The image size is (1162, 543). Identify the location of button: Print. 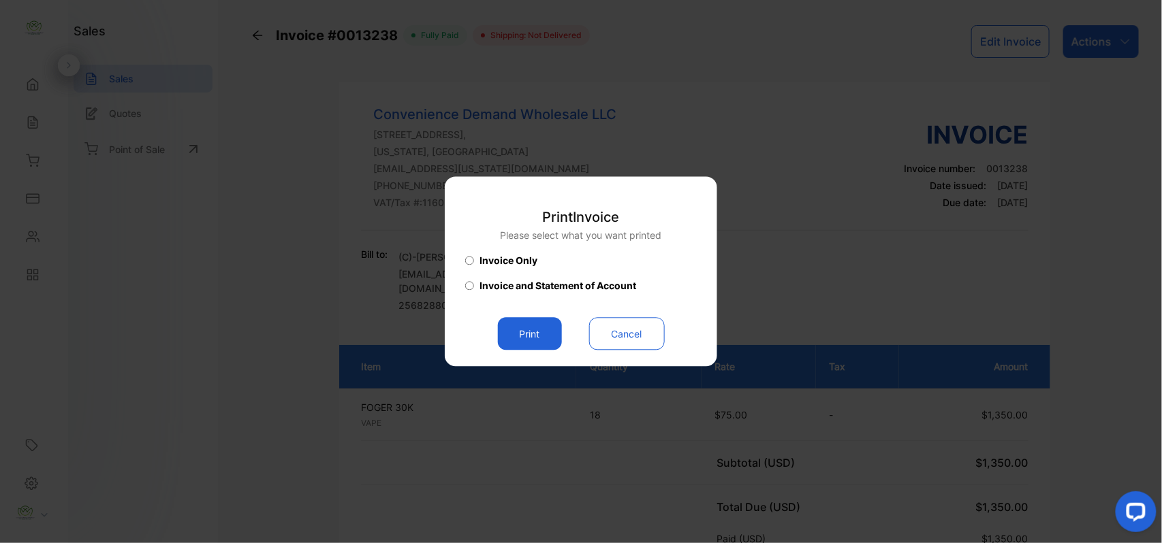
(530, 334).